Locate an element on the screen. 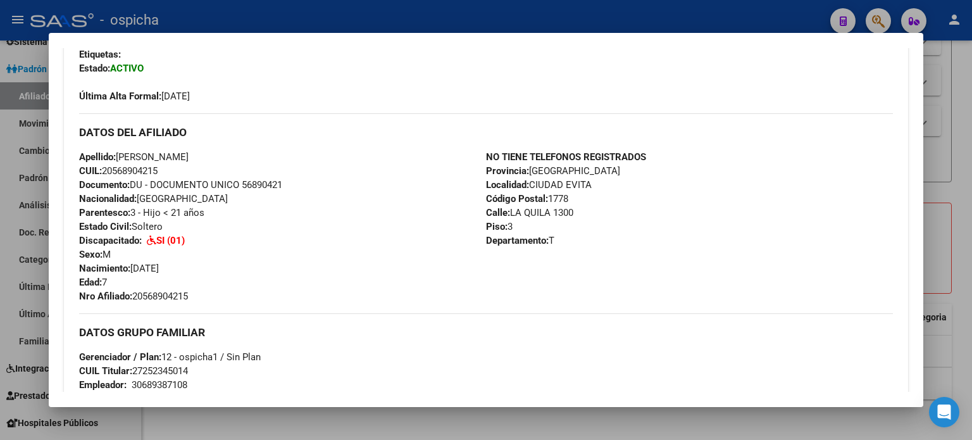 This screenshot has width=972, height=440. span: CIUDAD EVITA is located at coordinates (538, 185).